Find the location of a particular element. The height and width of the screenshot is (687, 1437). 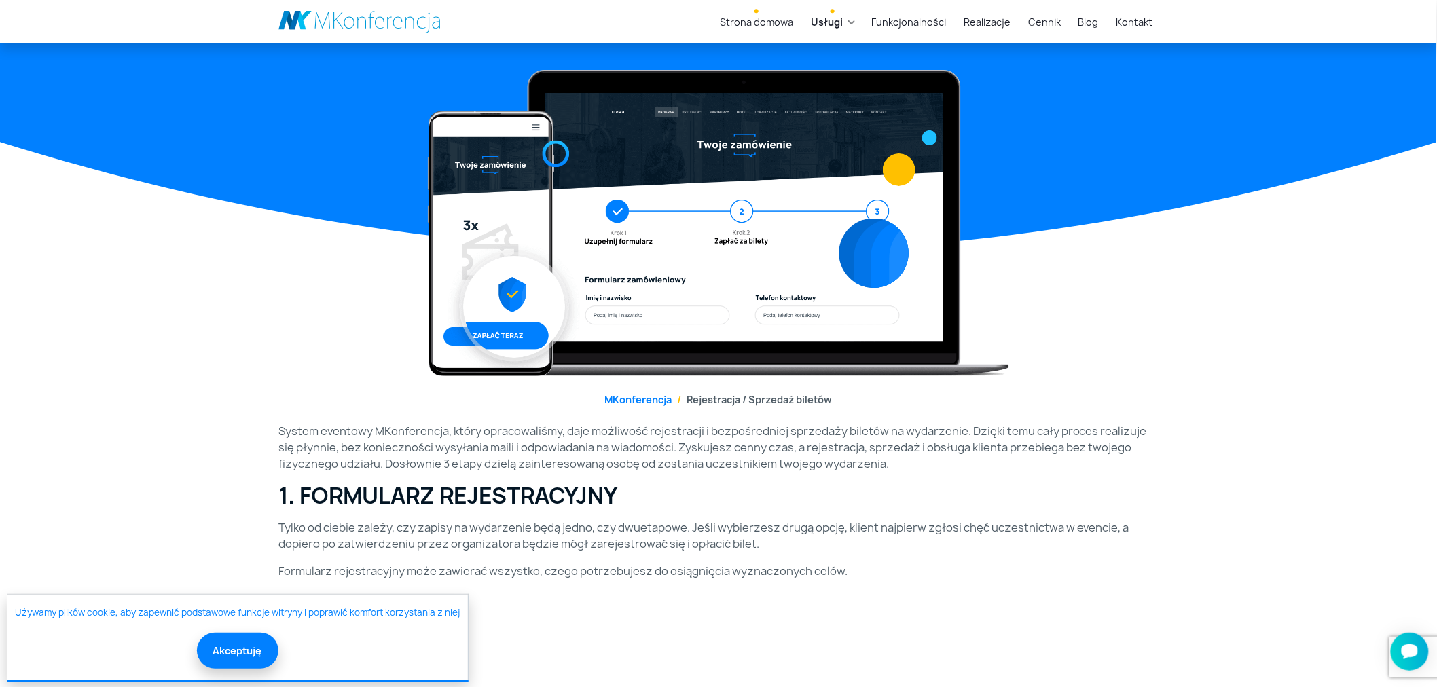

nav: breadcrumb is located at coordinates (718, 399).